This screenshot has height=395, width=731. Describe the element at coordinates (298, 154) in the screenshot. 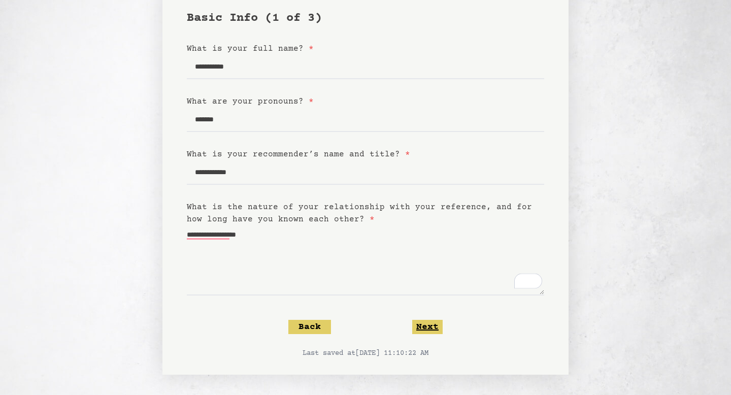

I see `label: What is your recommender’s name and title?` at that location.